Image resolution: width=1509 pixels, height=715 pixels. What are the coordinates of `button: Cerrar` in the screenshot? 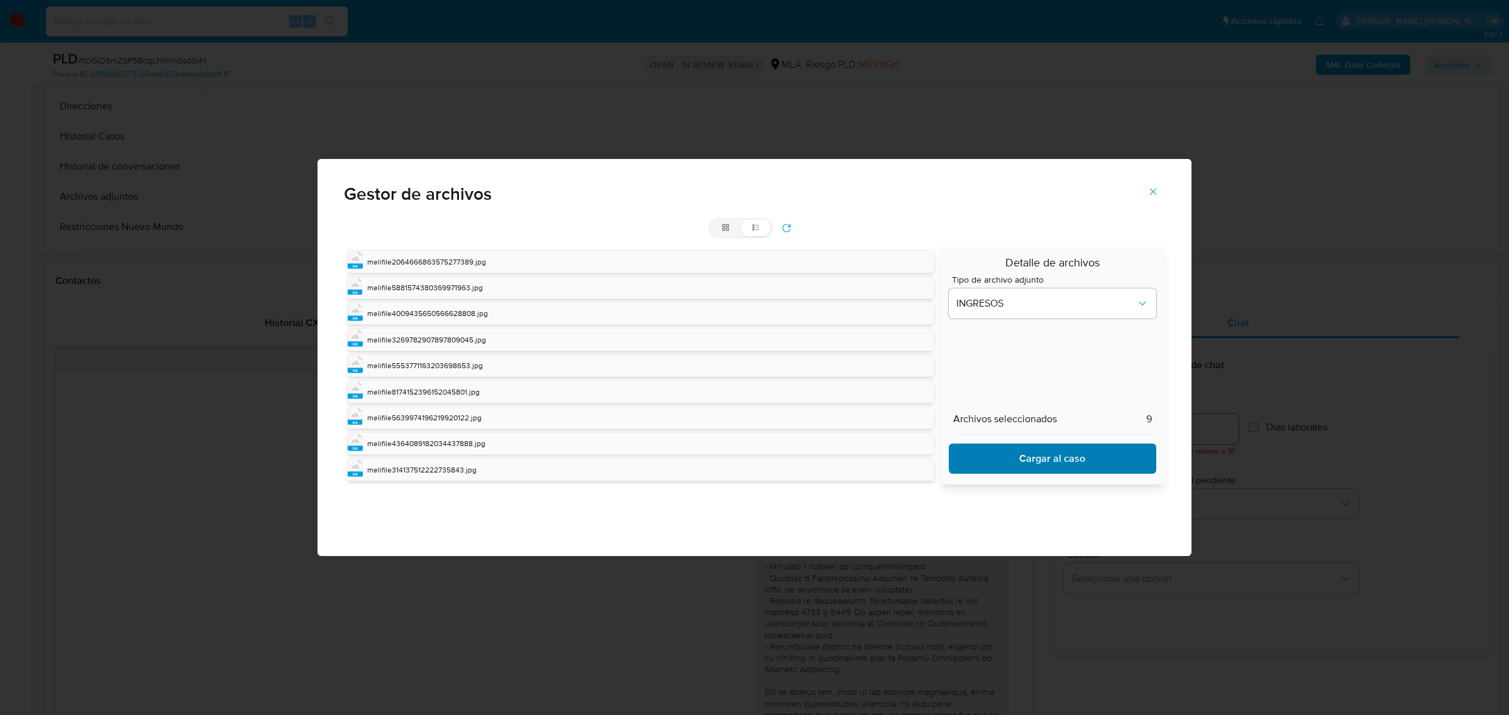 It's located at (1153, 192).